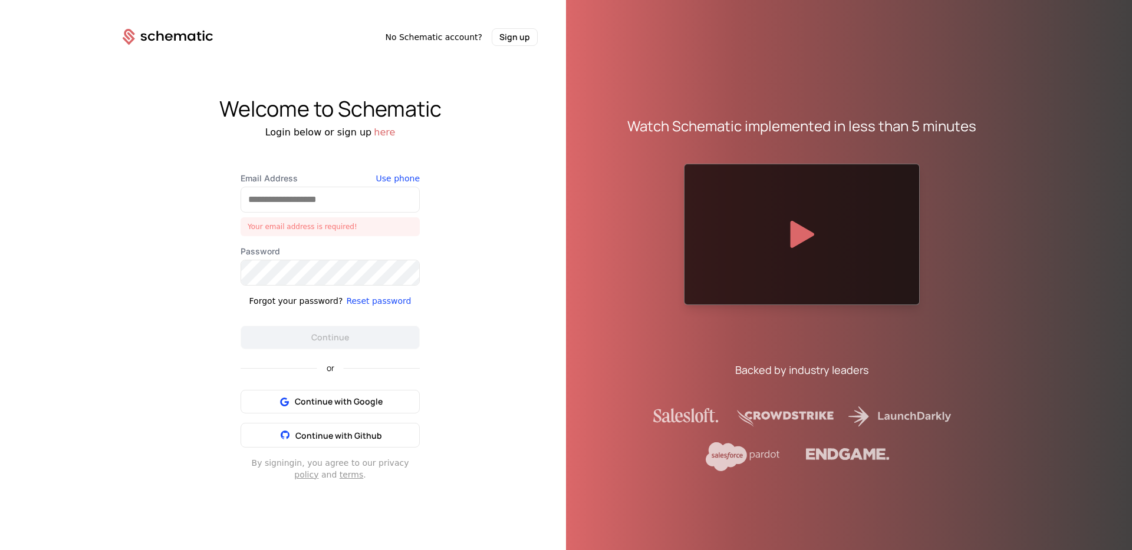 The height and width of the screenshot is (550, 1132). Describe the element at coordinates (330, 133) in the screenshot. I see `div: Login below or sign up` at that location.